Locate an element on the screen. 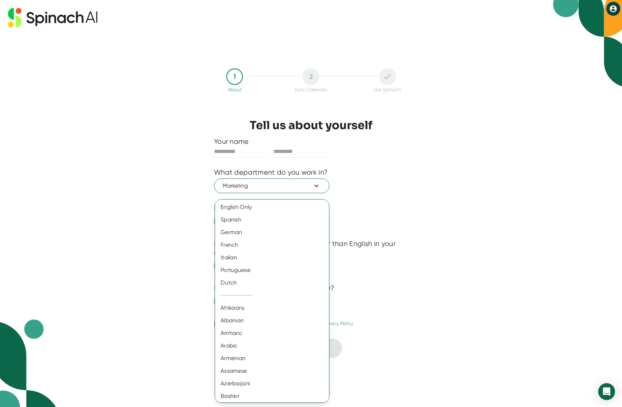  div: Arabic is located at coordinates (272, 346).